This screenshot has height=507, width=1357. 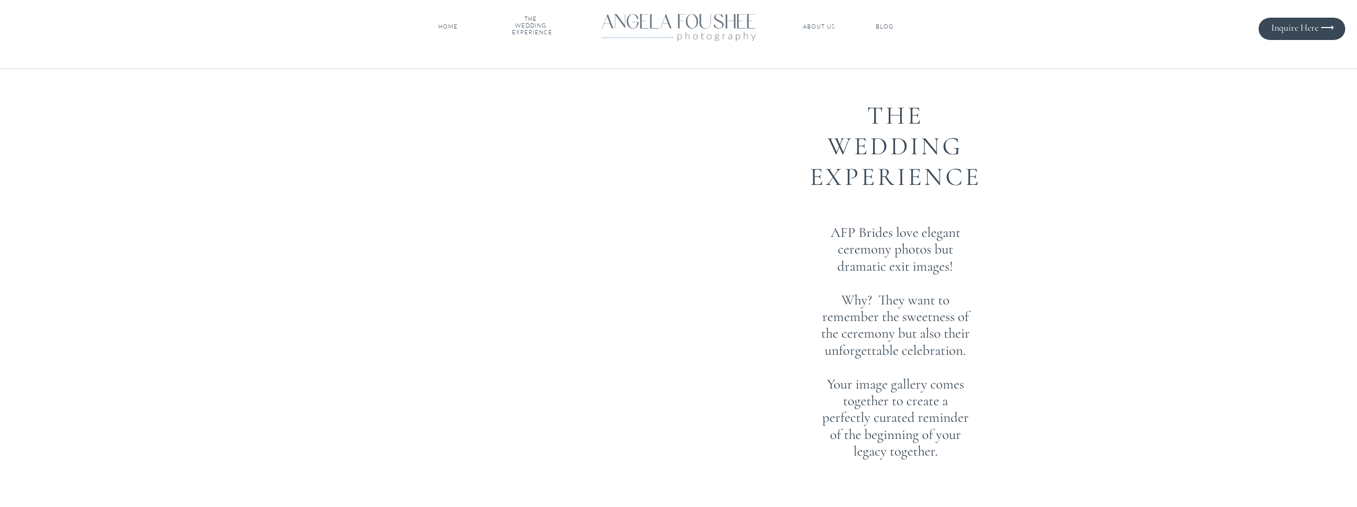 What do you see at coordinates (531, 27) in the screenshot?
I see `a: THE WEDDINGEXPERIENCE` at bounding box center [531, 27].